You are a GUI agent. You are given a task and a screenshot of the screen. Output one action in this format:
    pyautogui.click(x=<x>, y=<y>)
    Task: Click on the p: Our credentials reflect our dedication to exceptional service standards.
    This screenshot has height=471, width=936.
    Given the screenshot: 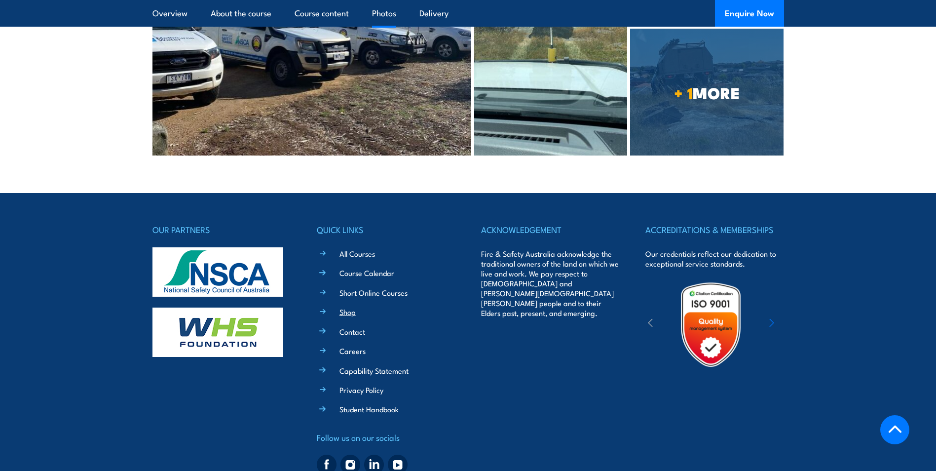 What is the action you would take?
    pyautogui.click(x=715, y=259)
    